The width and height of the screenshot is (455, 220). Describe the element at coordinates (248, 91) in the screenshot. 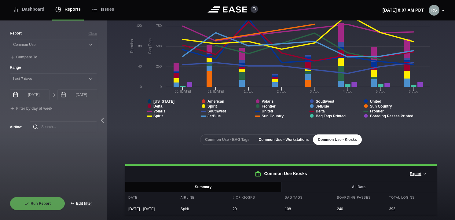

I see `tspan: 1. Aug` at that location.